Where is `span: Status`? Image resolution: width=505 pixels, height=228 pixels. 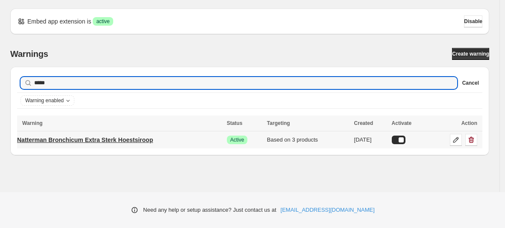 span: Status is located at coordinates (234, 123).